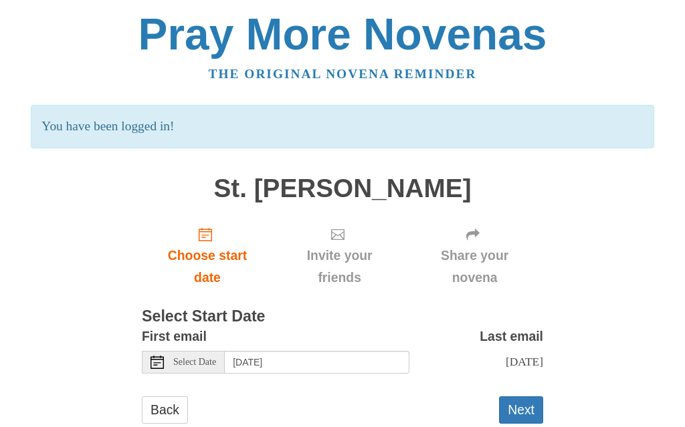  I want to click on label: First email, so click(174, 336).